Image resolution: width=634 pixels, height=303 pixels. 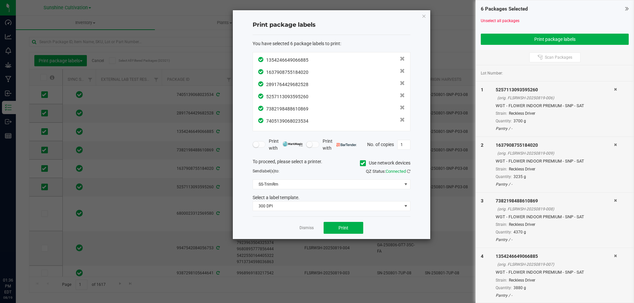 I want to click on button: Print, so click(x=343, y=228).